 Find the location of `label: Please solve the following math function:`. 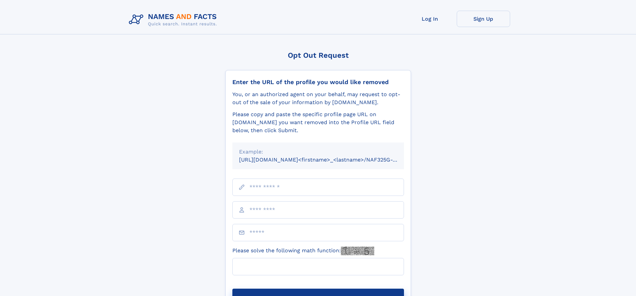

label: Please solve the following math function: is located at coordinates (303, 251).